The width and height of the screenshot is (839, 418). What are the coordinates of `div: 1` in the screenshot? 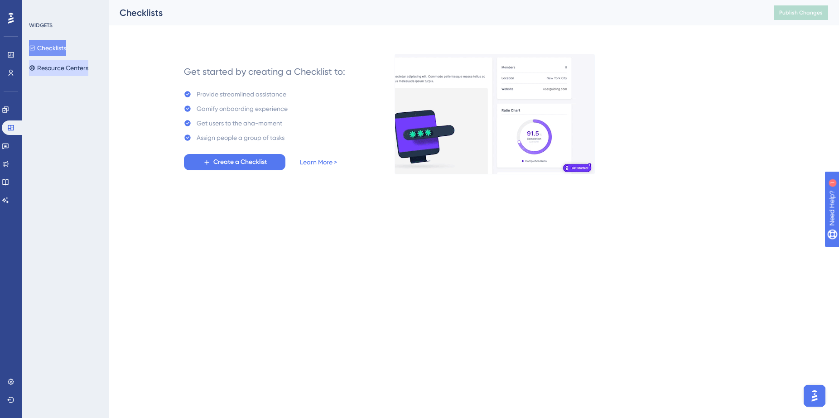 It's located at (64, 8).